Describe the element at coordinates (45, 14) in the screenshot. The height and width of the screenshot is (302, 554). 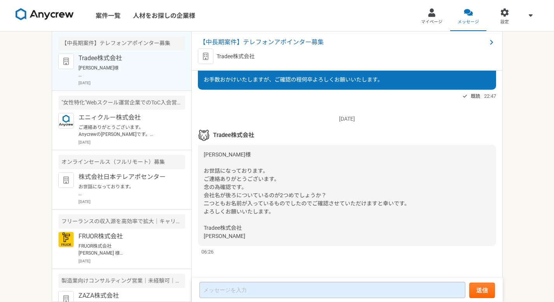
I see `img: 8DqYSo04kwAAAAASUVORK5CYII=` at that location.